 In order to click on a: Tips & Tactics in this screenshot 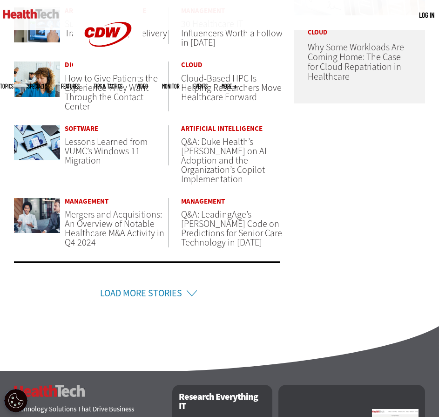, I will do `click(108, 86)`.